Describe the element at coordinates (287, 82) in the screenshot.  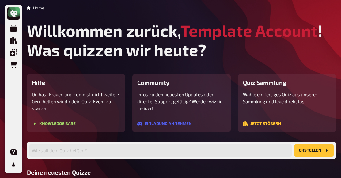
I see `h3: Quiz Sammlung` at that location.